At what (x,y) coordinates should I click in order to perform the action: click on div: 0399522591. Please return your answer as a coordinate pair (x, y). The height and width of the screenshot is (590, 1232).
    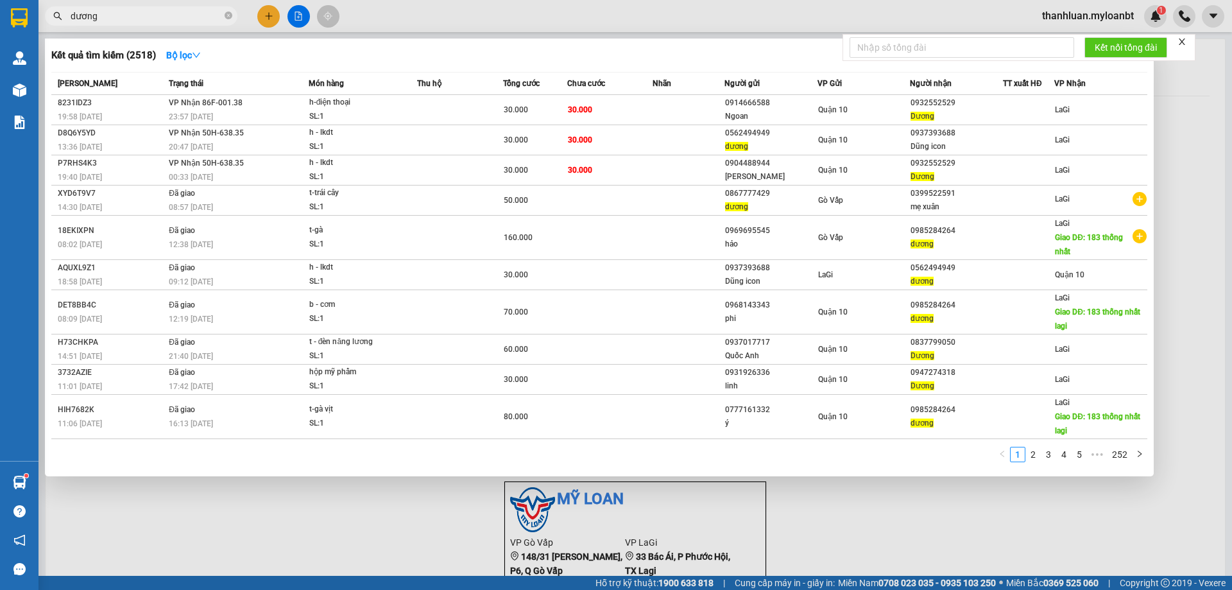
    Looking at the image, I should click on (956, 193).